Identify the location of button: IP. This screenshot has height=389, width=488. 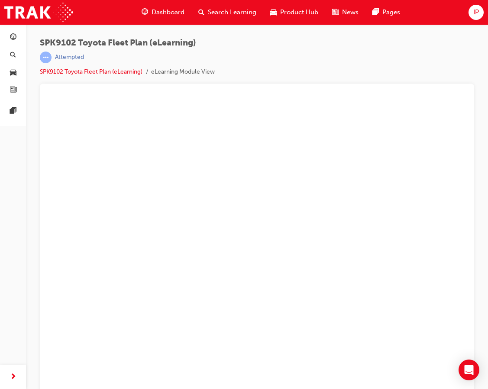
(476, 12).